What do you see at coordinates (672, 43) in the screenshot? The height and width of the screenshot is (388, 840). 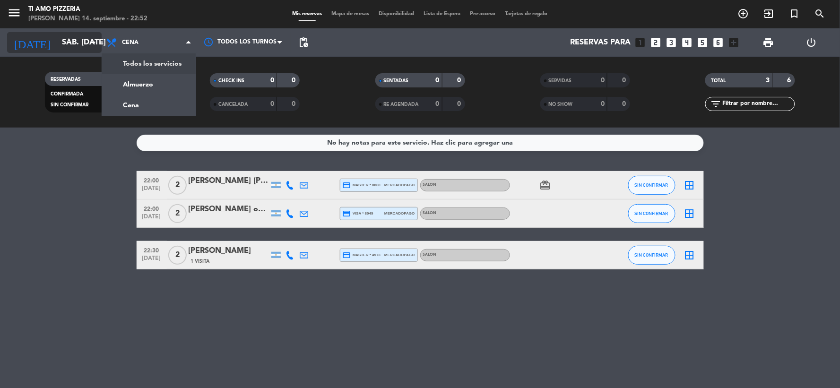 I see `i: looks_3` at bounding box center [672, 43].